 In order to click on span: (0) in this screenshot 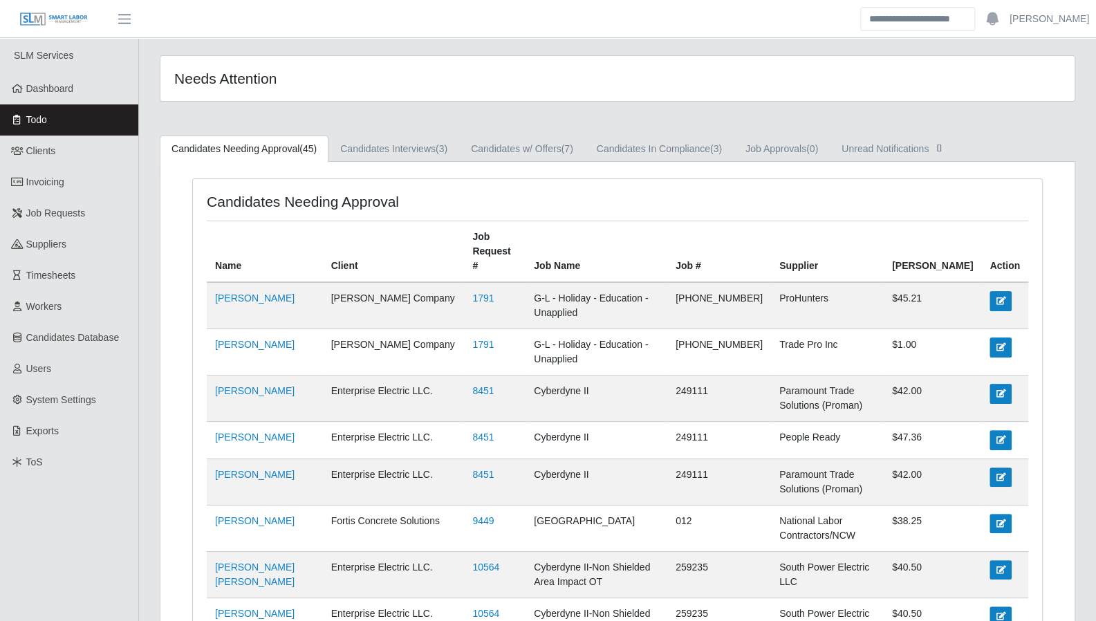, I will do `click(812, 149)`.